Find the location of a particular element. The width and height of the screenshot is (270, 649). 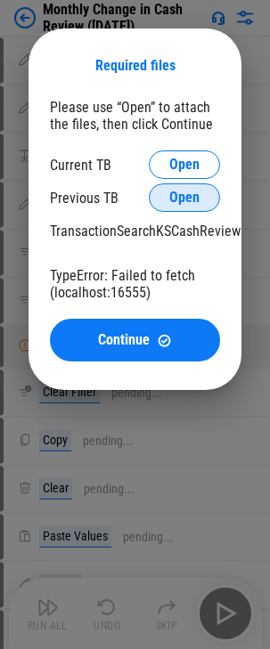

div: Please use “Open” to attach the files, then click Continue is located at coordinates (135, 116).